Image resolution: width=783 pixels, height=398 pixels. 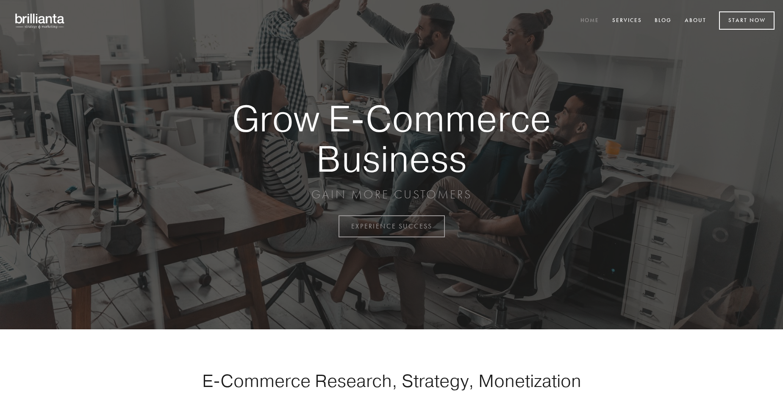 What do you see at coordinates (590, 21) in the screenshot?
I see `a: Home` at bounding box center [590, 21].